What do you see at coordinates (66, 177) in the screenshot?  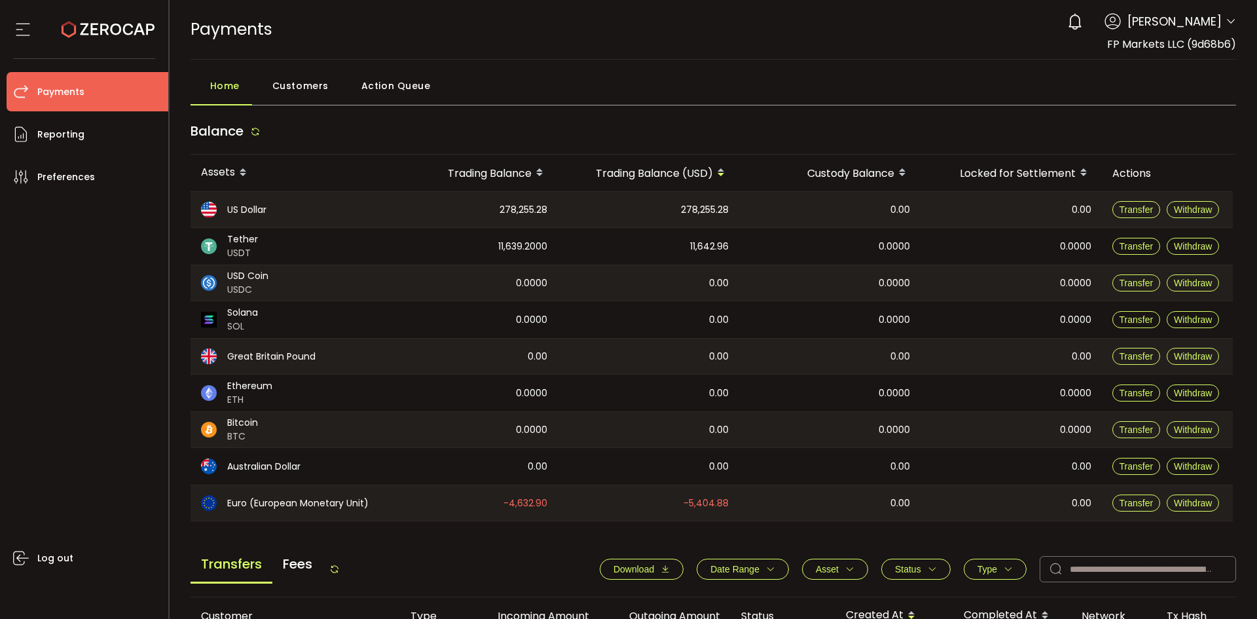 I see `span: Preferences` at bounding box center [66, 177].